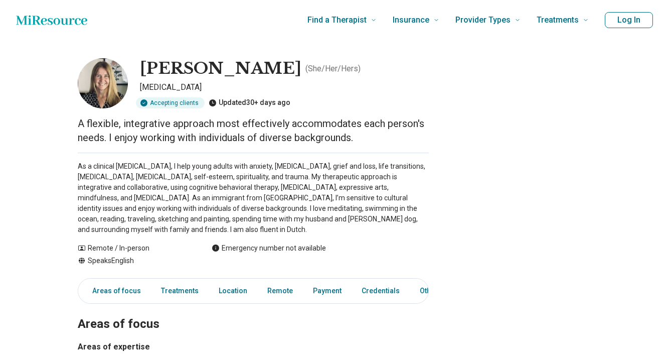  I want to click on span: Provider Types, so click(483, 20).